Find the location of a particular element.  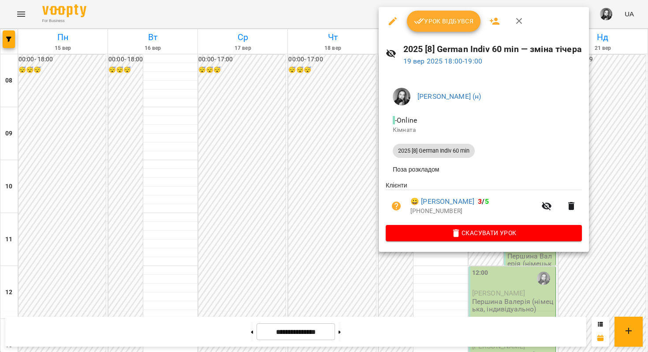

li: Поза розкладом is located at coordinates (484, 169).